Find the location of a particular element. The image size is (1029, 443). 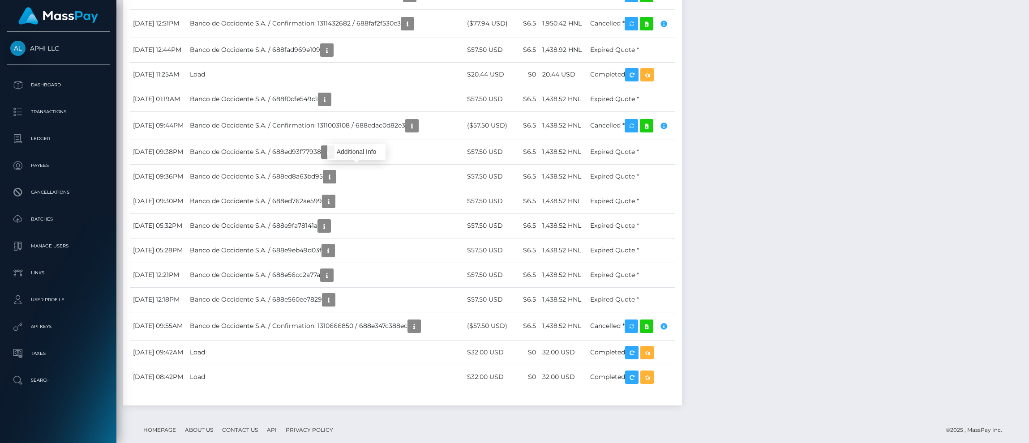

a: Search is located at coordinates (58, 381).